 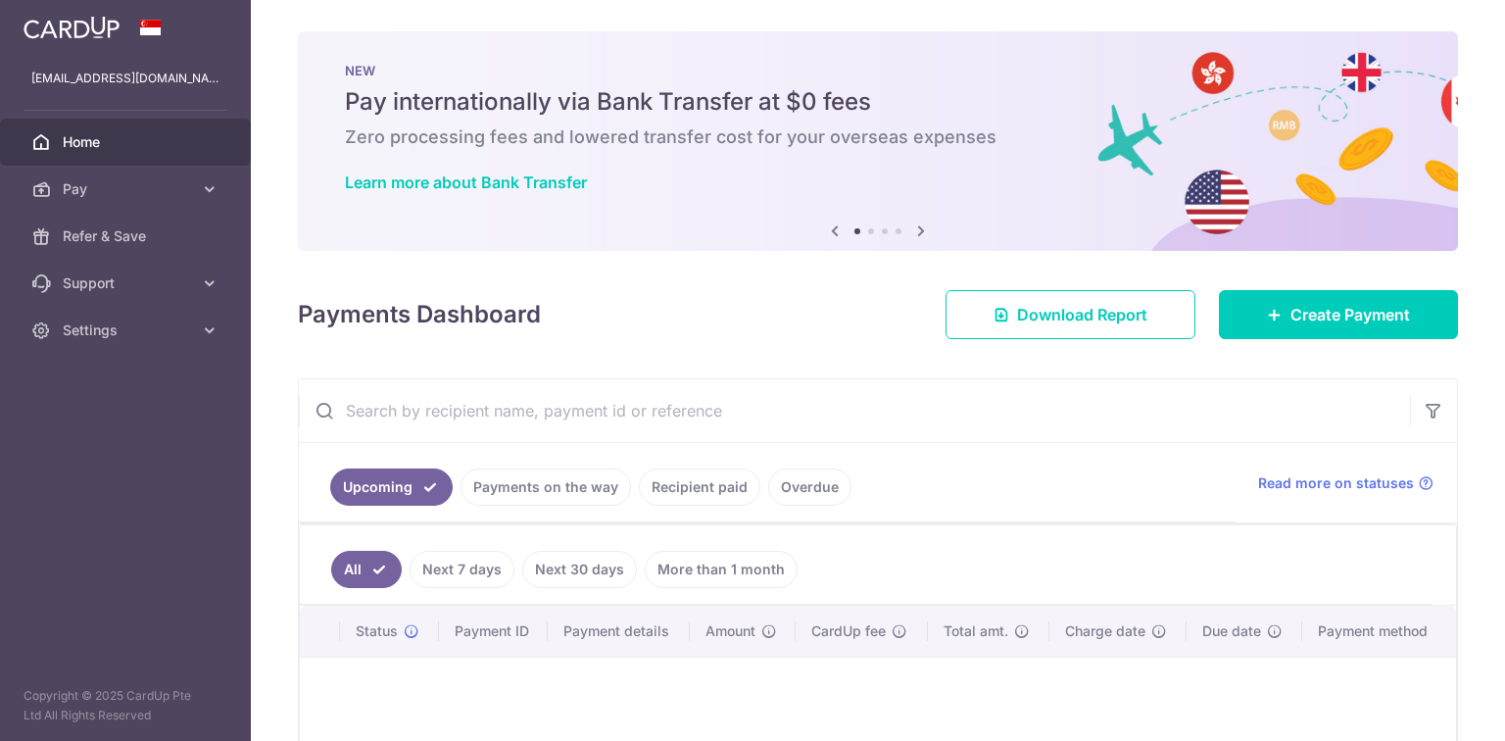 I want to click on th: Payment details, so click(x=618, y=631).